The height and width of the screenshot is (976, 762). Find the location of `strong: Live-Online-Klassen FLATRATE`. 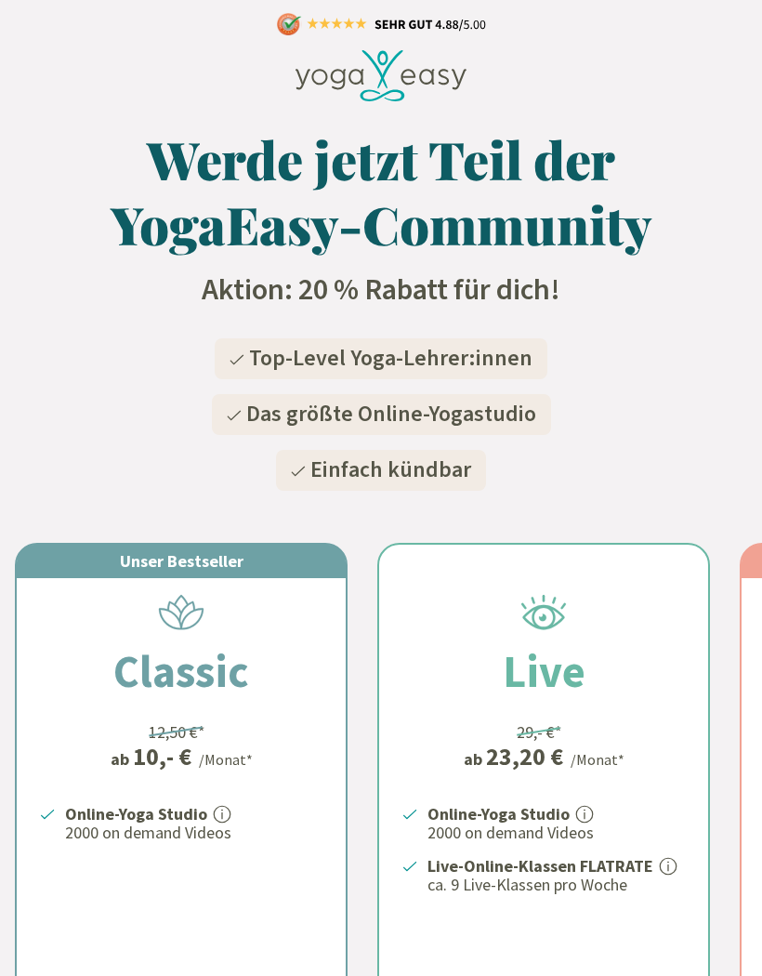

strong: Live-Online-Klassen FLATRATE is located at coordinates (540, 866).